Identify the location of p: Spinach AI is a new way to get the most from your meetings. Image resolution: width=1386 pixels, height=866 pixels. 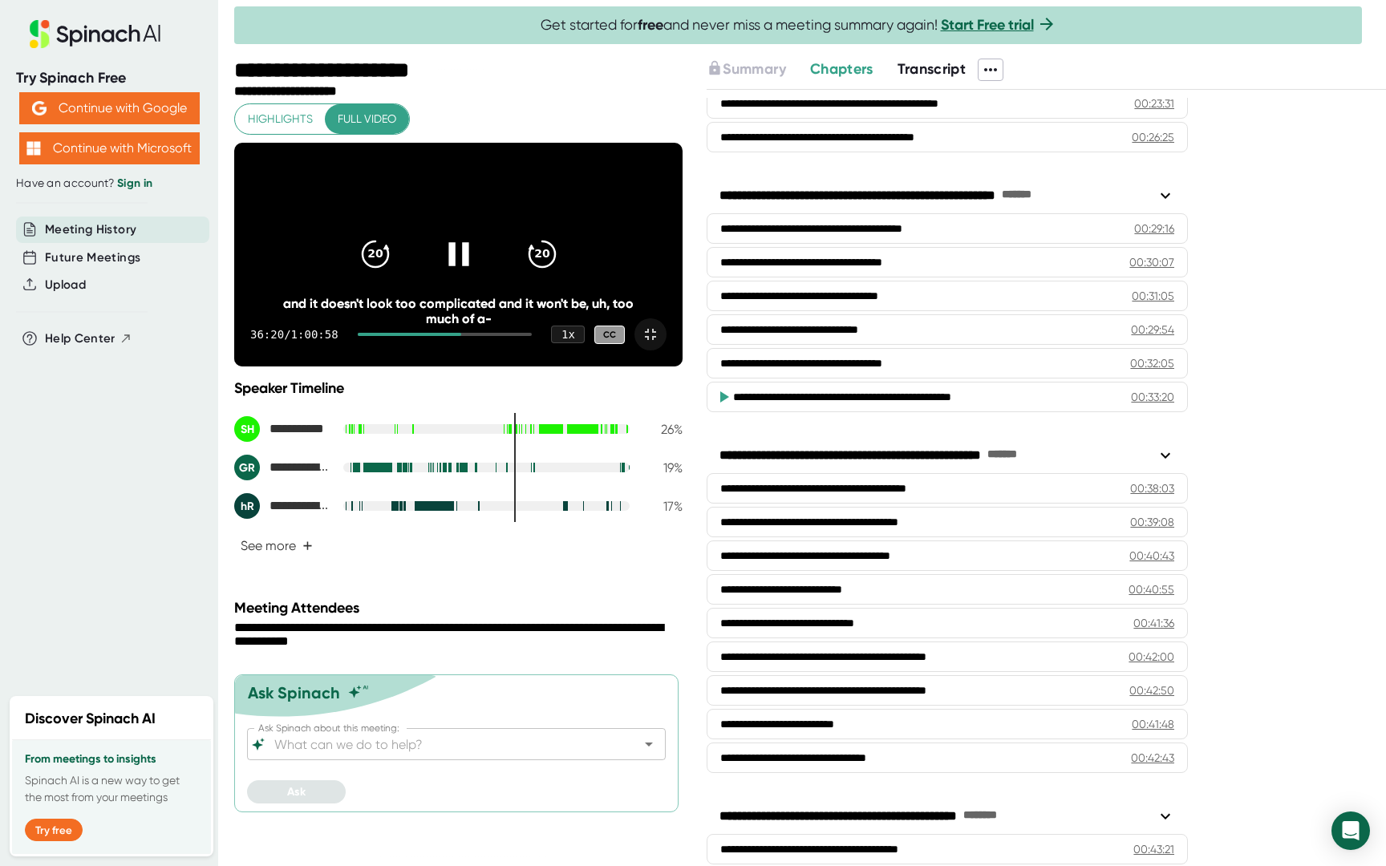
(112, 789).